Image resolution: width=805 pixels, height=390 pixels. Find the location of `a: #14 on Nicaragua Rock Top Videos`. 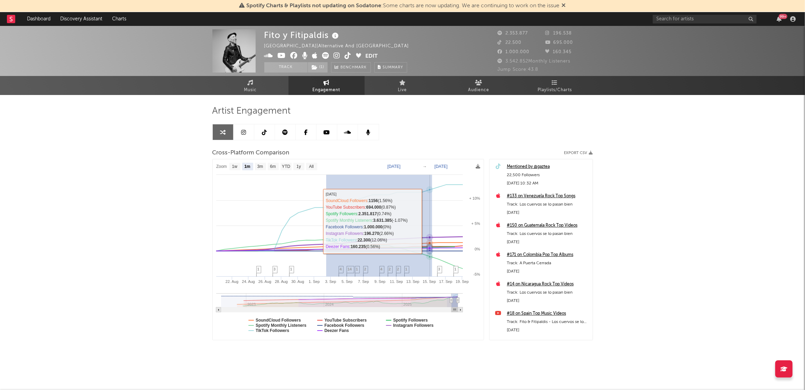

a: #14 on Nicaragua Rock Top Videos is located at coordinates (548, 285).